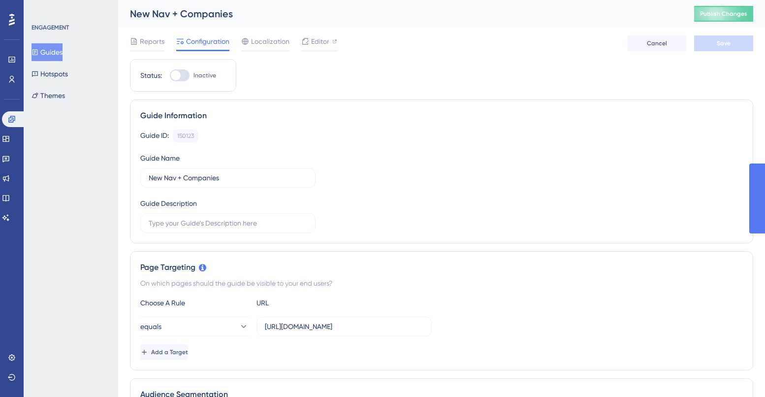 The width and height of the screenshot is (765, 397). Describe the element at coordinates (169, 352) in the screenshot. I see `span: Add a Target` at that location.